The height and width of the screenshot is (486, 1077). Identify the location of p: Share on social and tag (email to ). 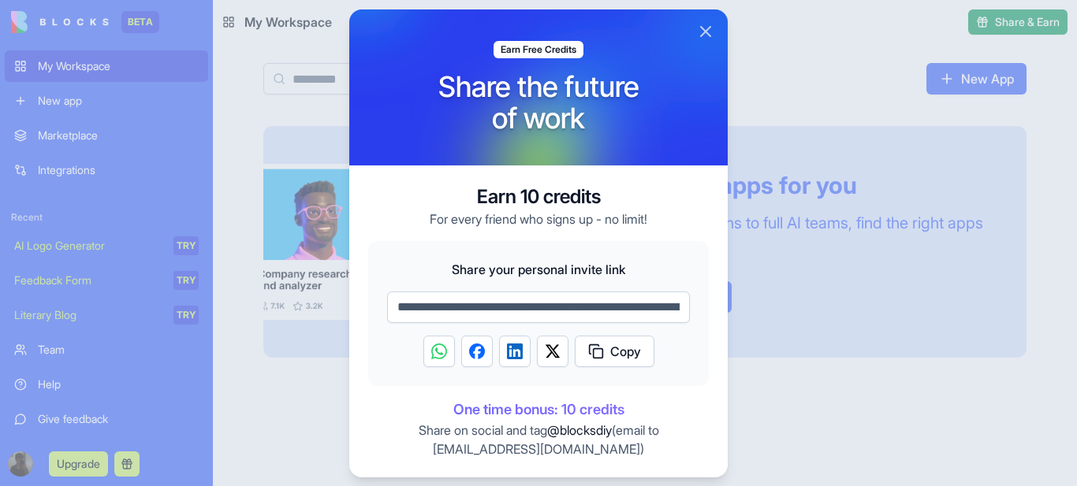
(539, 440).